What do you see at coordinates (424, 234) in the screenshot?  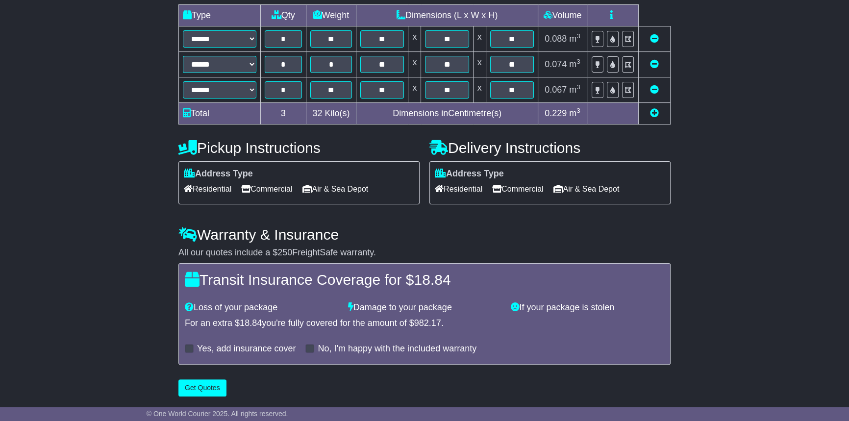 I see `h4: Warranty & Insurance` at bounding box center [424, 234].